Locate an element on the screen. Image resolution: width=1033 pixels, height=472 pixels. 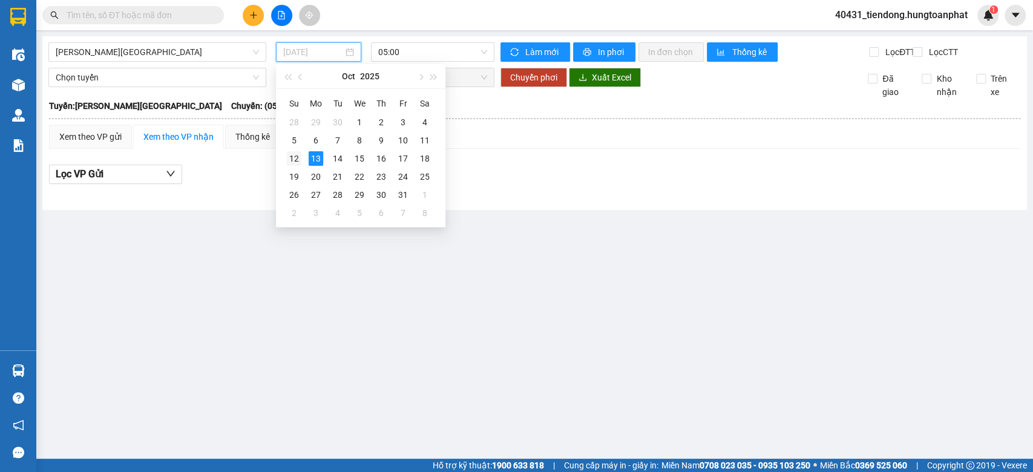
td: 2025-11-03 is located at coordinates (316, 213).